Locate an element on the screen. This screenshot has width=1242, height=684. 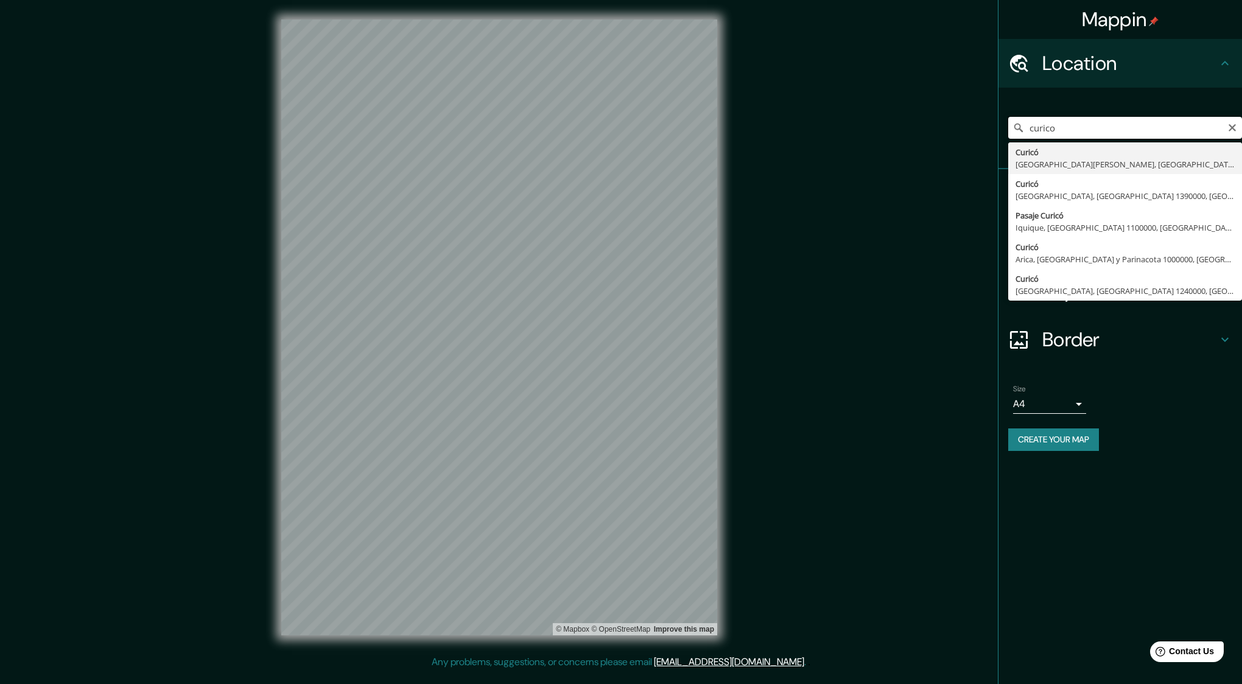
button: Clear is located at coordinates (1232, 127).